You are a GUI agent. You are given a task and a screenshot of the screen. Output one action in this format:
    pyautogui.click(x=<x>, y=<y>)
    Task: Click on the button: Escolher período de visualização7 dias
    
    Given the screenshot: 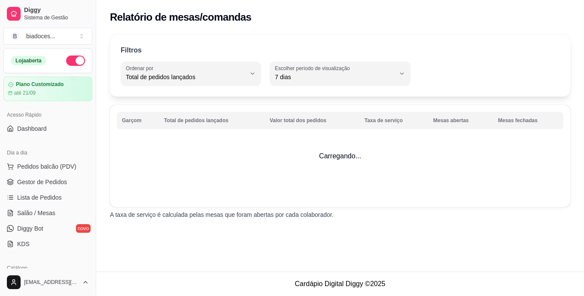 What is the action you would take?
    pyautogui.click(x=340, y=73)
    